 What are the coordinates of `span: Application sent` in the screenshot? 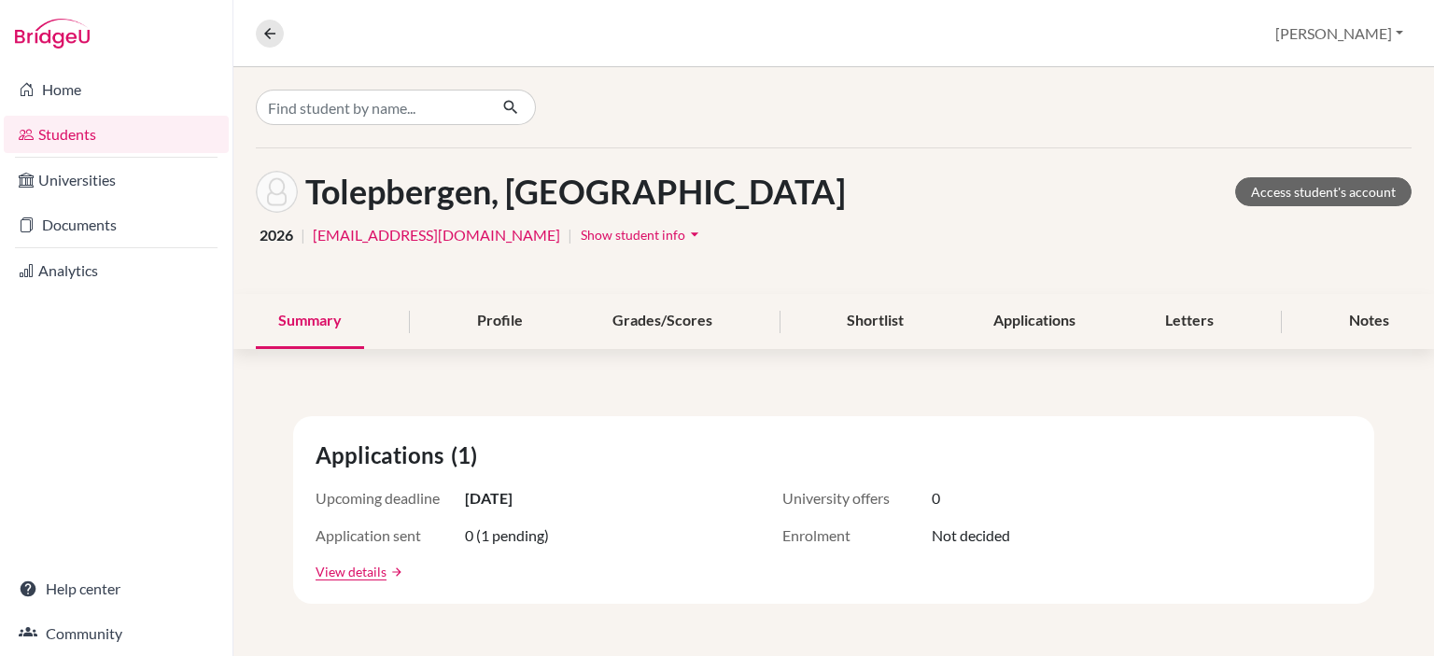 It's located at (390, 536).